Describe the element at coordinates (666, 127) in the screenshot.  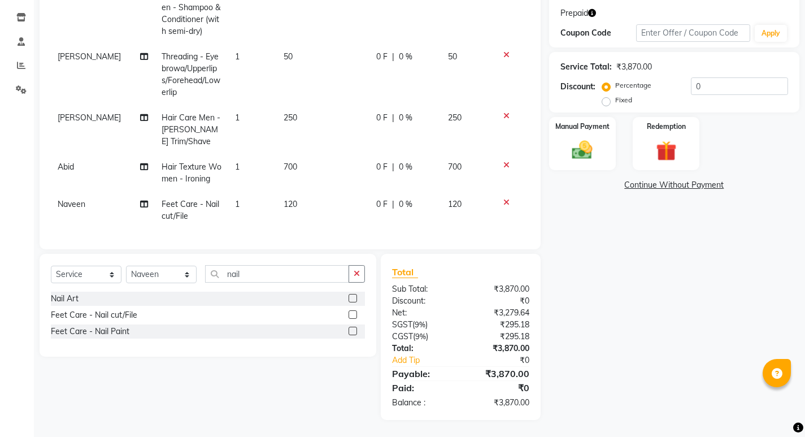
I see `label: Redemption` at that location.